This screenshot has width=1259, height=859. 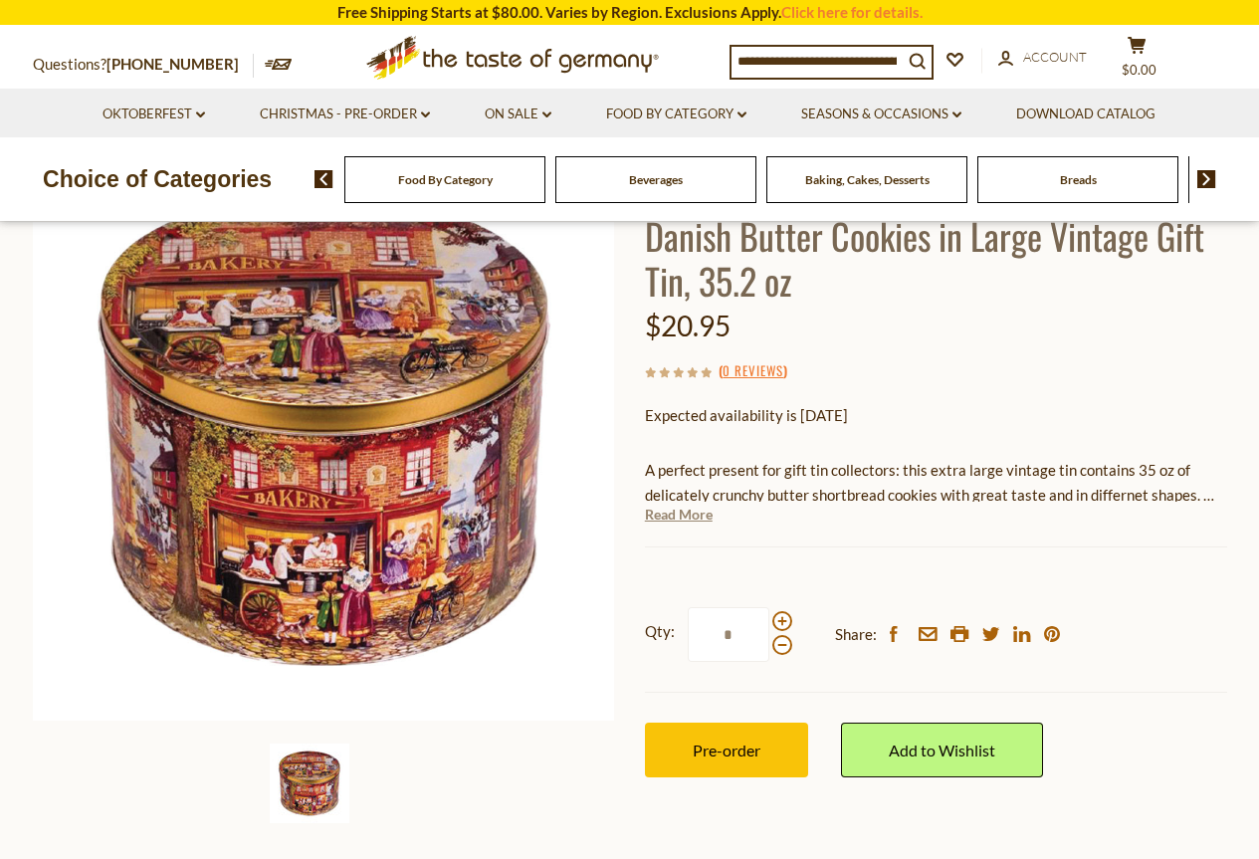 What do you see at coordinates (1137, 61) in the screenshot?
I see `button: $0.00` at bounding box center [1137, 61].